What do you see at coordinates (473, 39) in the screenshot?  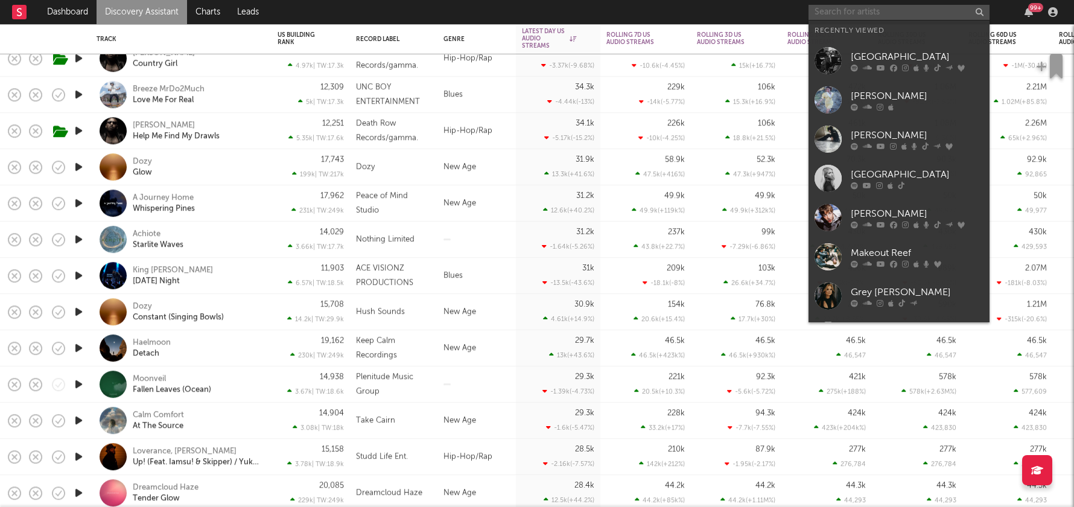 I see `div: Genre` at bounding box center [473, 39].